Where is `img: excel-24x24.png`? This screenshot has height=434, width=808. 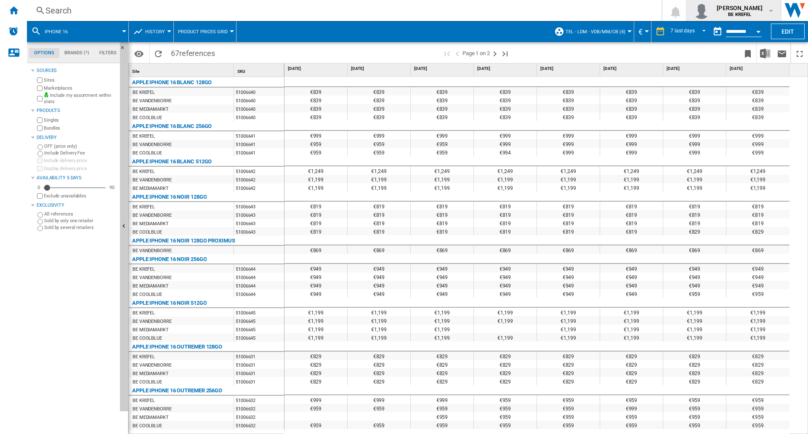 img: excel-24x24.png is located at coordinates (765, 53).